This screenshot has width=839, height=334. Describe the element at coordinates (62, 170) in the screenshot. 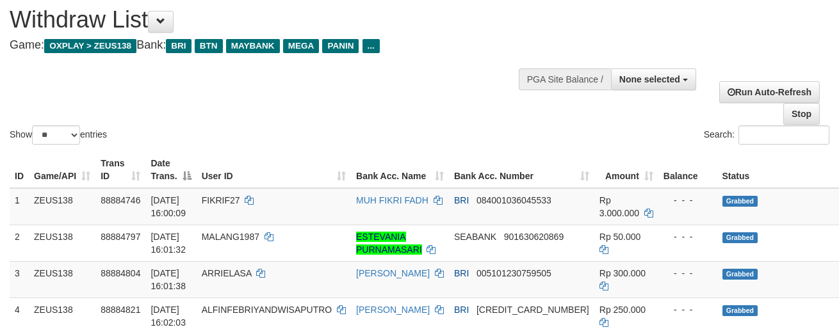

I see `th: Game/API: activate to sort column ascending` at that location.